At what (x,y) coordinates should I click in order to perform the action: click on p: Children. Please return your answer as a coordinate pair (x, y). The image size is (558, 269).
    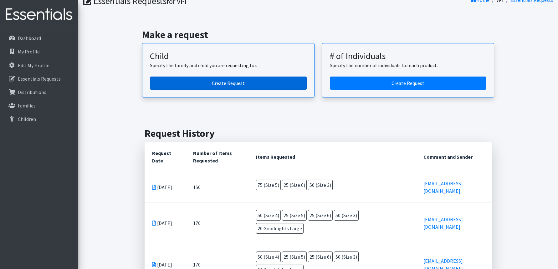
    Looking at the image, I should click on (27, 119).